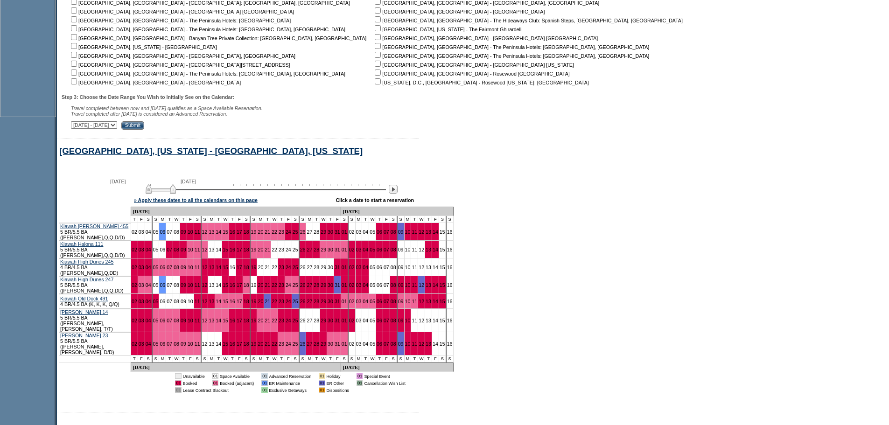  What do you see at coordinates (337, 232) in the screenshot?
I see `a: 31` at bounding box center [337, 232].